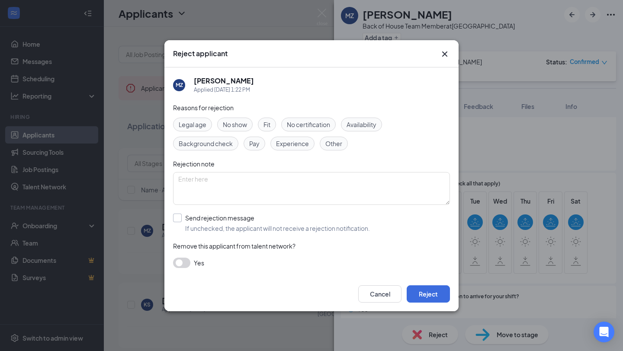 This screenshot has width=623, height=351. What do you see at coordinates (255, 144) in the screenshot?
I see `span: Pay` at bounding box center [255, 144].